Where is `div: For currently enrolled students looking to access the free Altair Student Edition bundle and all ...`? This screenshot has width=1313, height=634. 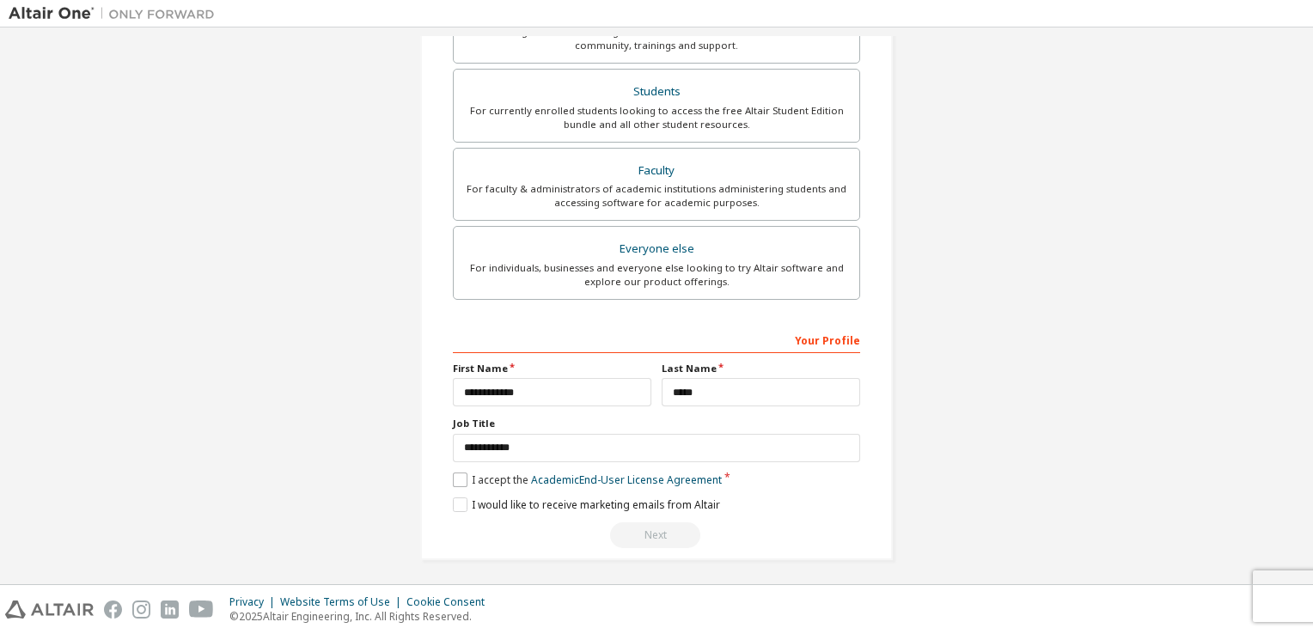
div: For currently enrolled students looking to access the free Altair Student Edition bundle and all ... is located at coordinates (656, 118).